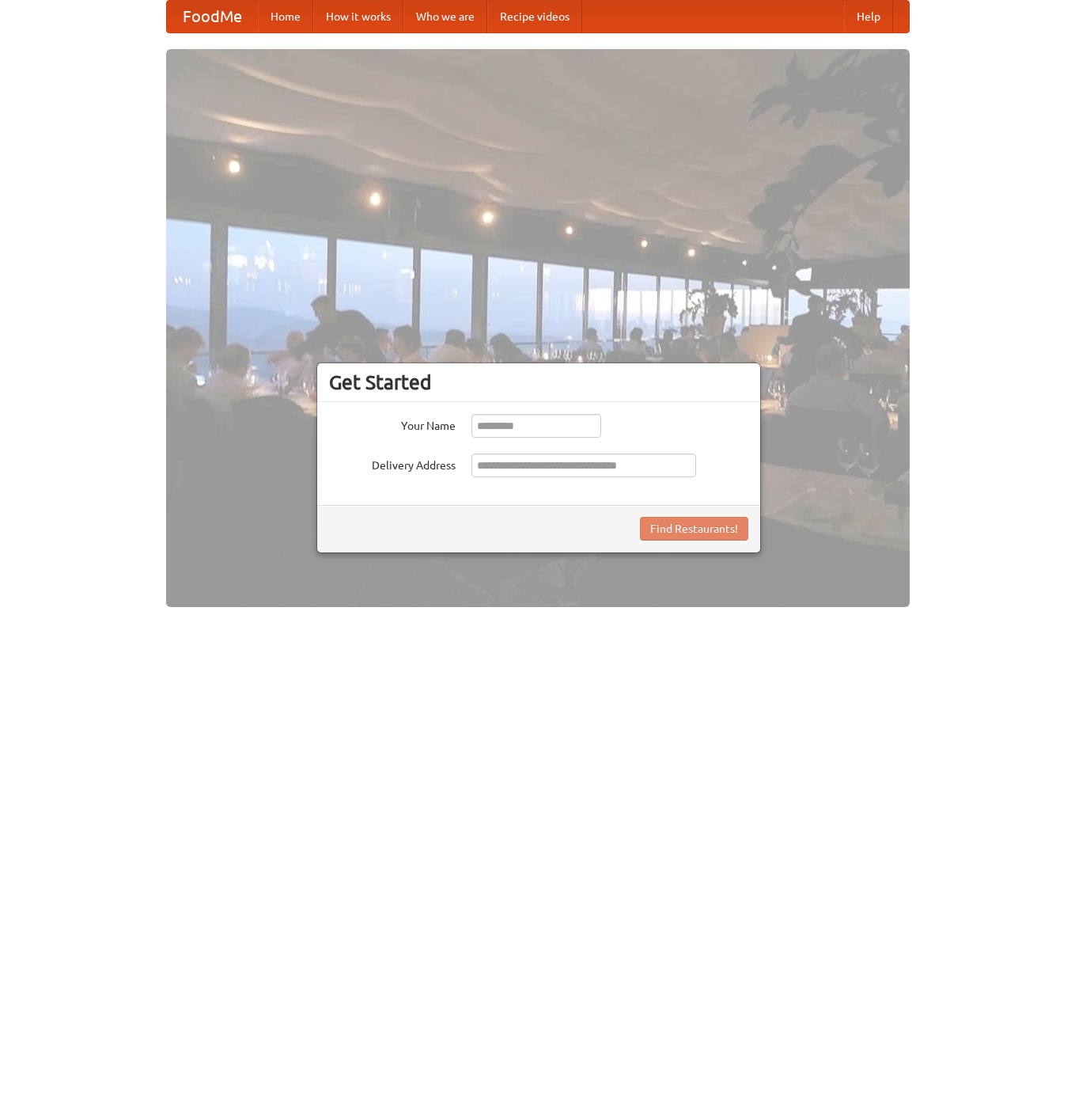 This screenshot has height=1120, width=1075. I want to click on a: Help, so click(869, 17).